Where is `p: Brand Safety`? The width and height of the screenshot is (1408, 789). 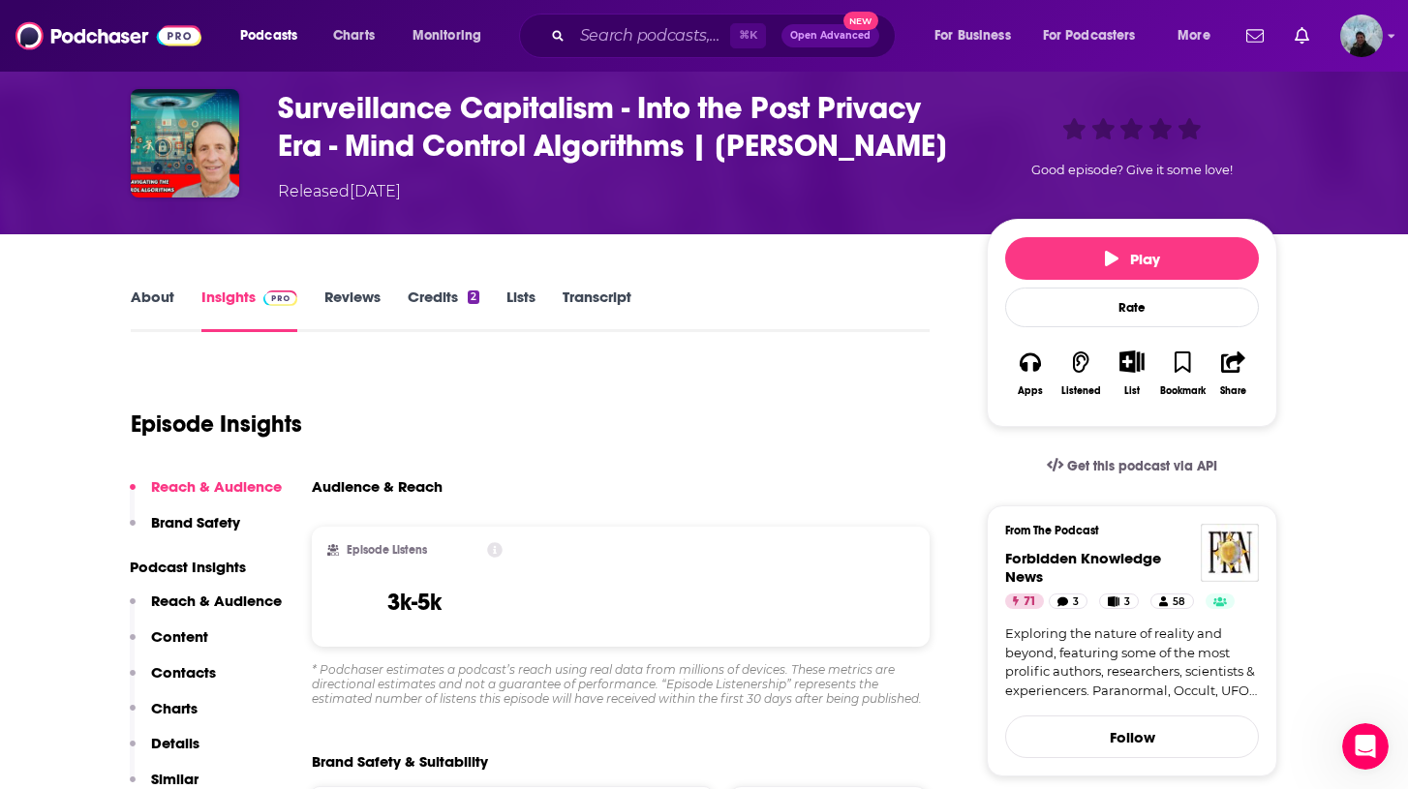
p: Brand Safety is located at coordinates (196, 522).